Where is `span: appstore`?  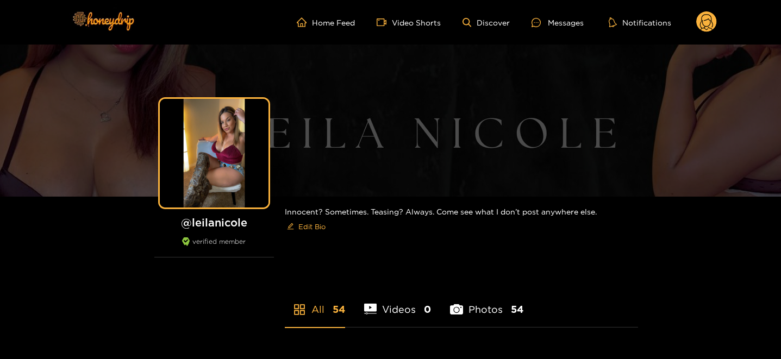 span: appstore is located at coordinates (299, 310).